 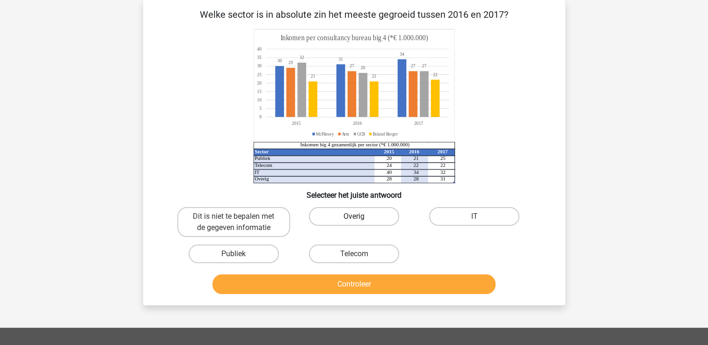 What do you see at coordinates (389, 152) in the screenshot?
I see `tspan: 2015` at bounding box center [389, 152].